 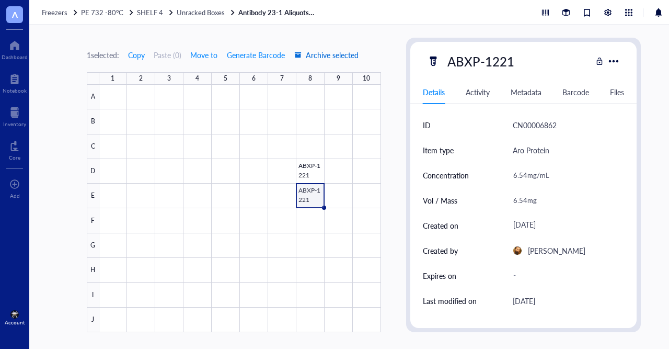 I want to click on div: B, so click(x=93, y=121).